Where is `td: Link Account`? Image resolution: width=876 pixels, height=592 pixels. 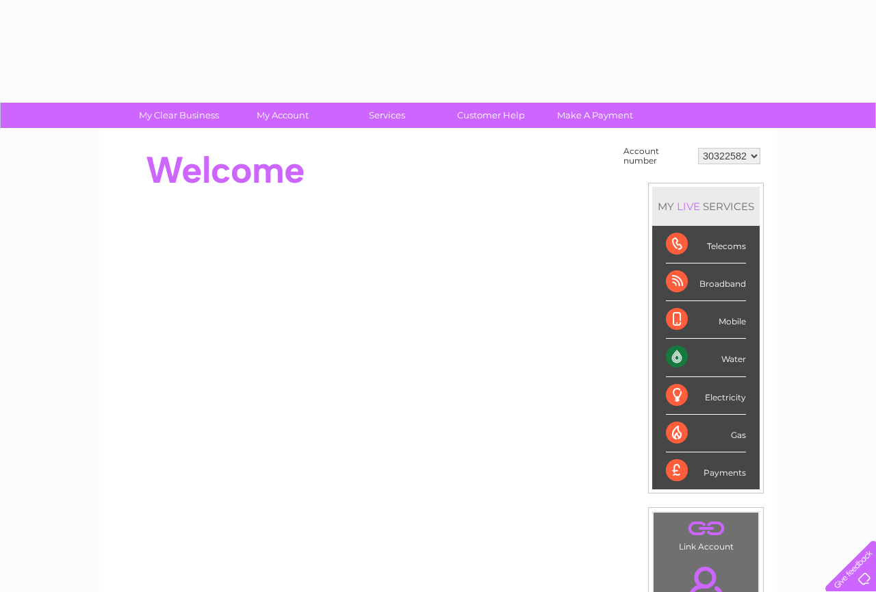 td: Link Account is located at coordinates (705, 533).